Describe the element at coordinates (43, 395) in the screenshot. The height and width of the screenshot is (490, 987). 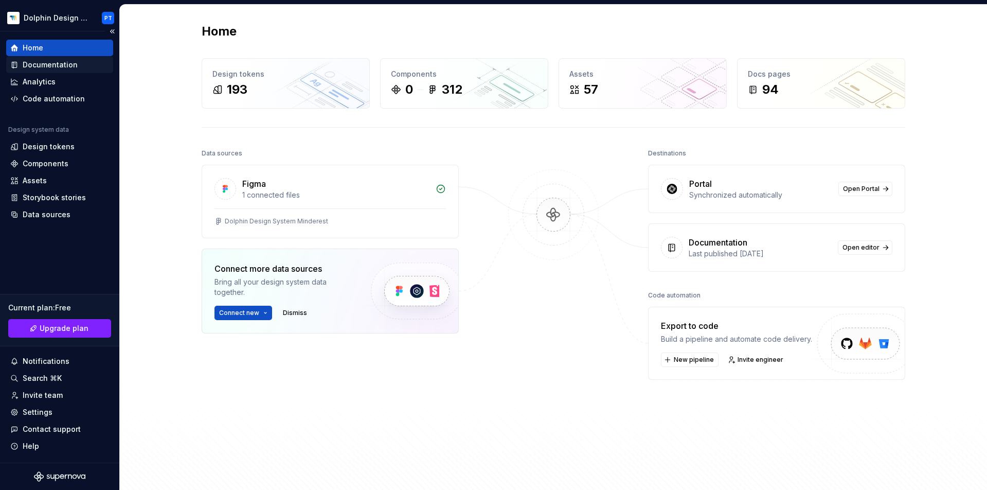
I see `div: Invite team` at that location.